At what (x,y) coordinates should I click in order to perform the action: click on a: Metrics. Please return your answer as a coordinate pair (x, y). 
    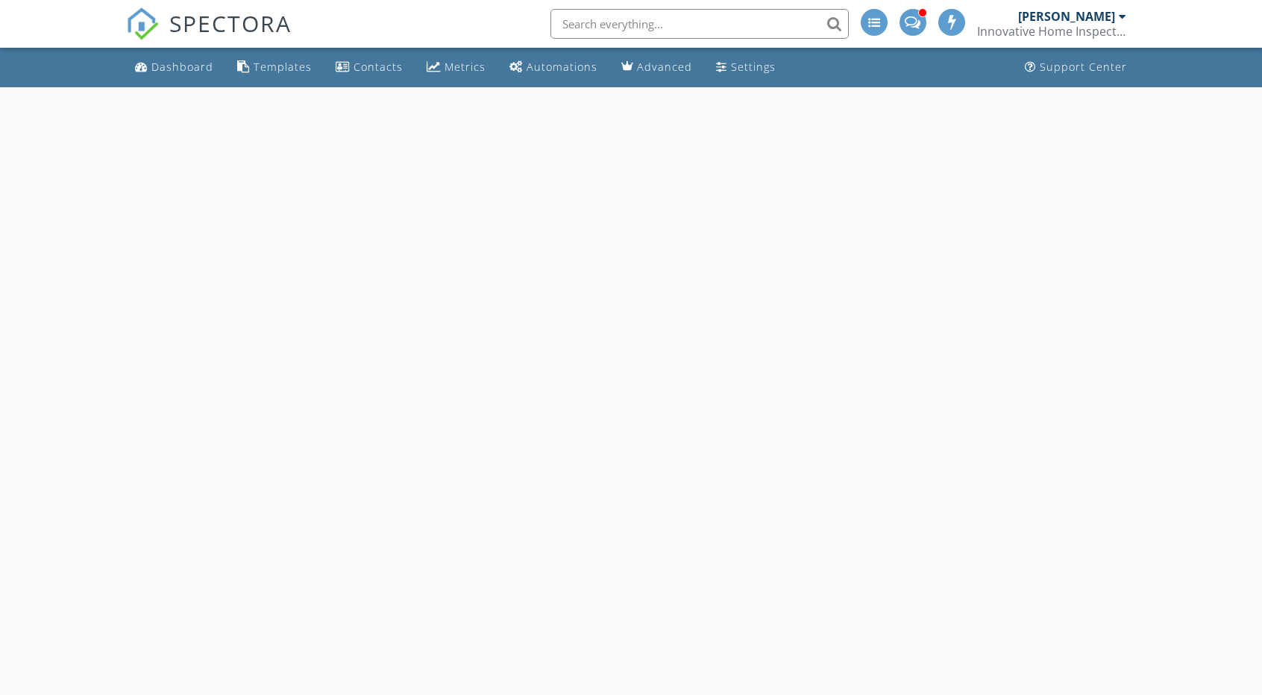
    Looking at the image, I should click on (456, 67).